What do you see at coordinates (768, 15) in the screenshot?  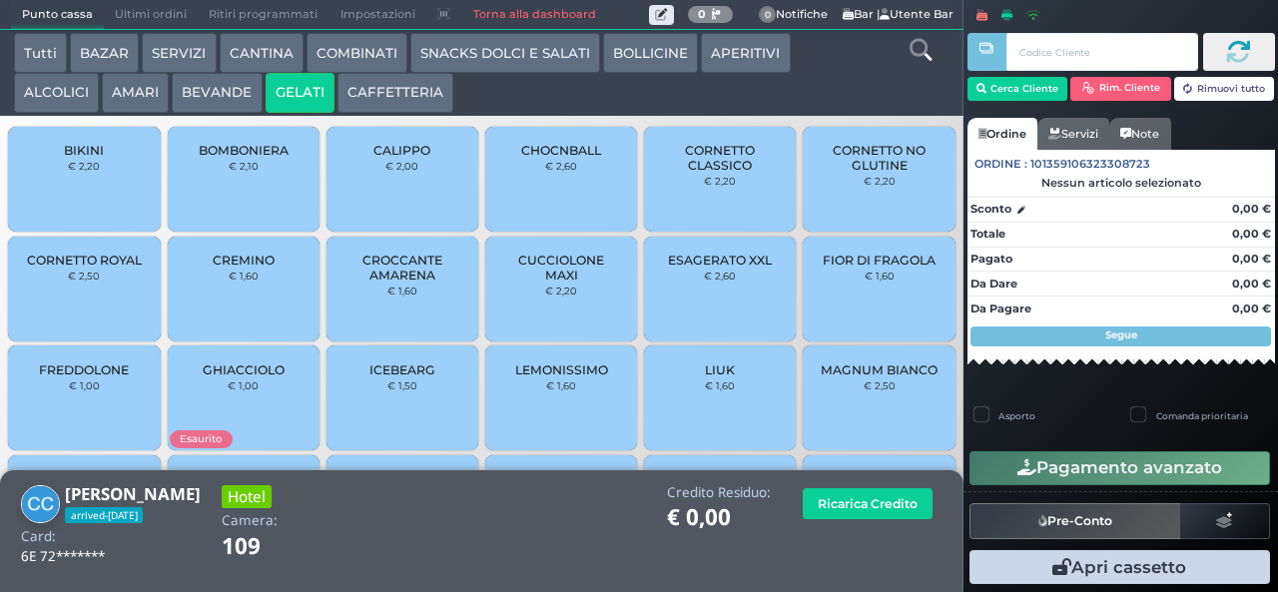 I see `span: 0` at bounding box center [768, 15].